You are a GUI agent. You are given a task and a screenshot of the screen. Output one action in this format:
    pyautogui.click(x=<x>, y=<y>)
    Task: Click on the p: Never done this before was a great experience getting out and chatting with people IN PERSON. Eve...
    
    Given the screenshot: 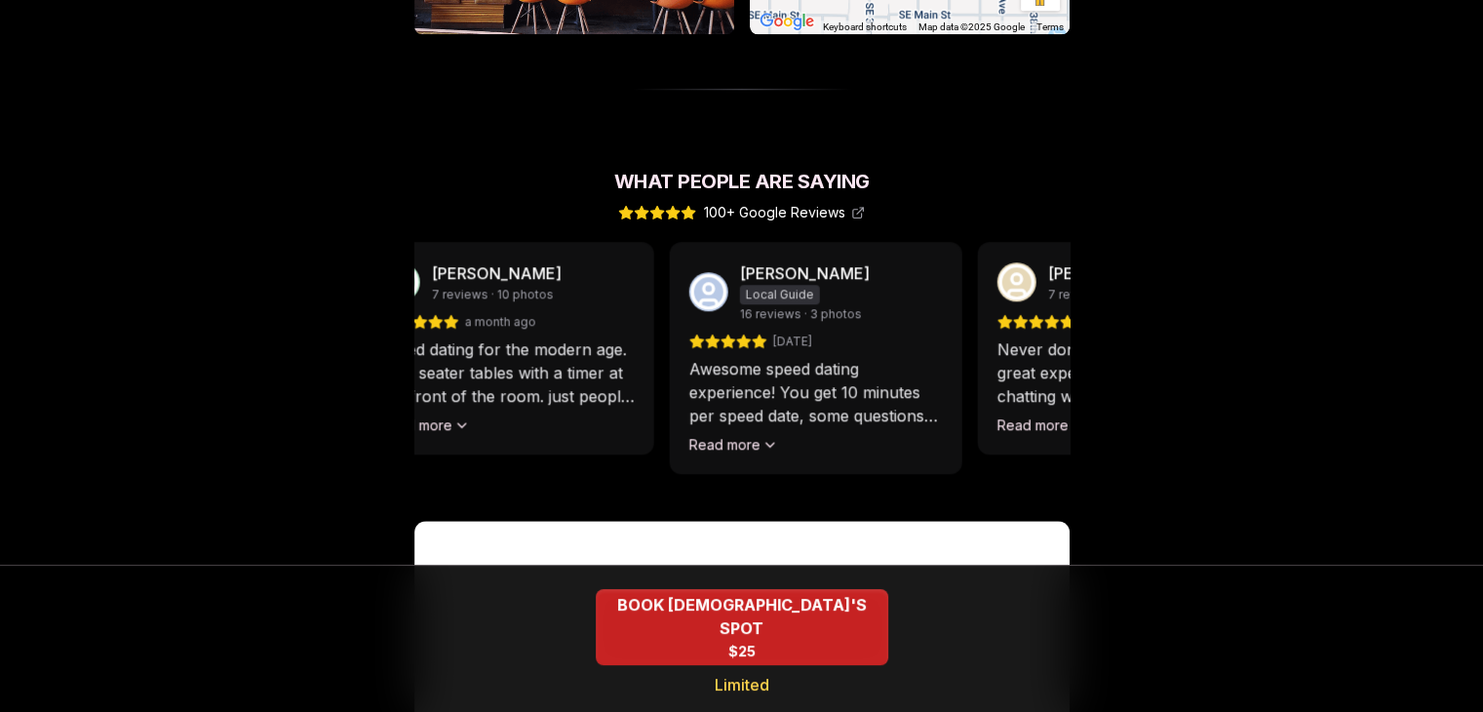 What is the action you would take?
    pyautogui.click(x=1123, y=372)
    